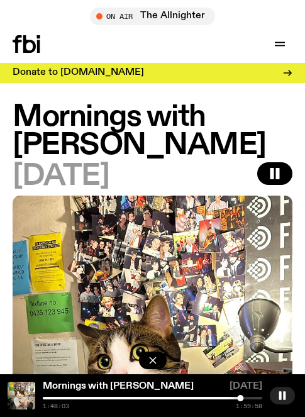 The width and height of the screenshot is (305, 417). I want to click on span: 1:48:03, so click(56, 407).